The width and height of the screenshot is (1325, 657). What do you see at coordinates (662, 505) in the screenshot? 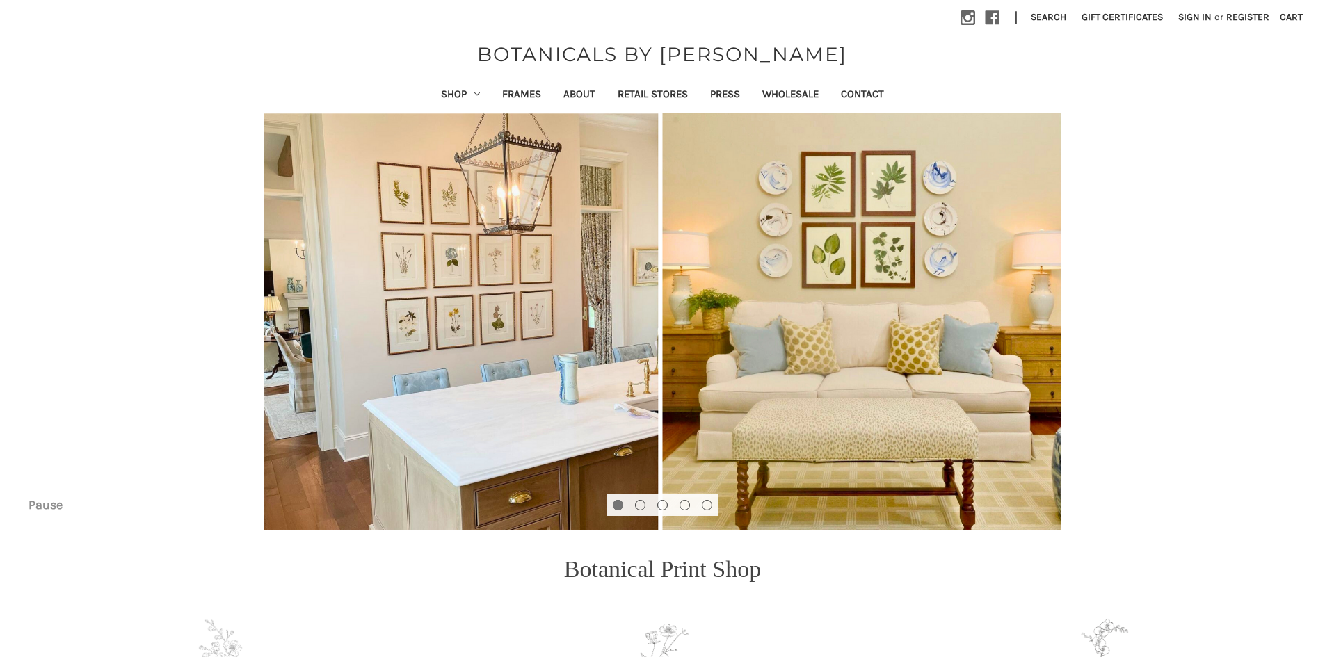
I see `button: Go to slide 3 of 5` at bounding box center [662, 505].